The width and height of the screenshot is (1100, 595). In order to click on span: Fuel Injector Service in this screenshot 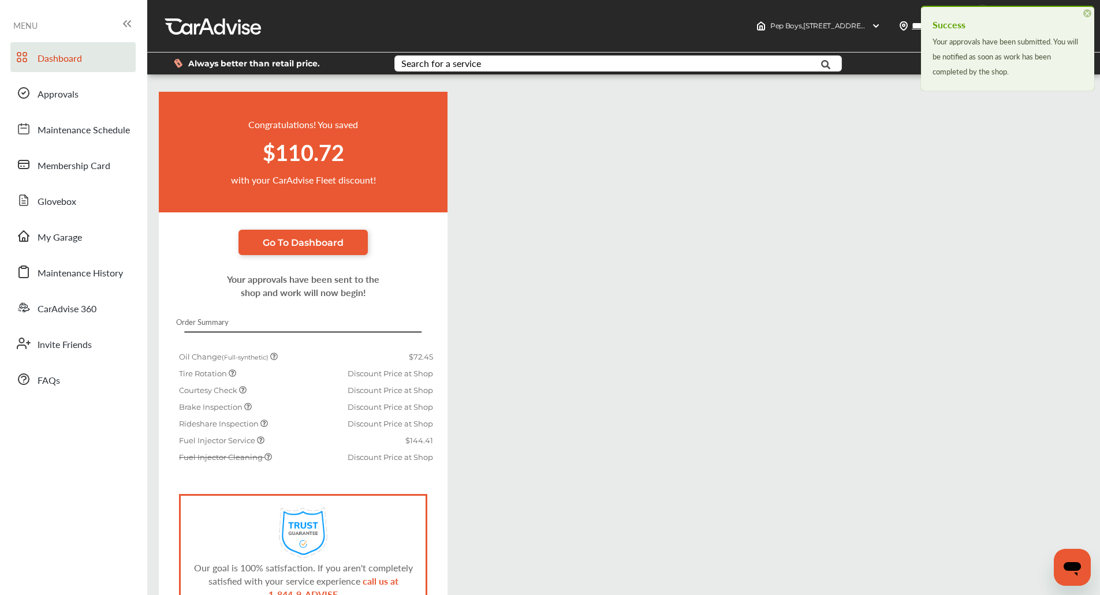, I will do `click(218, 440)`.